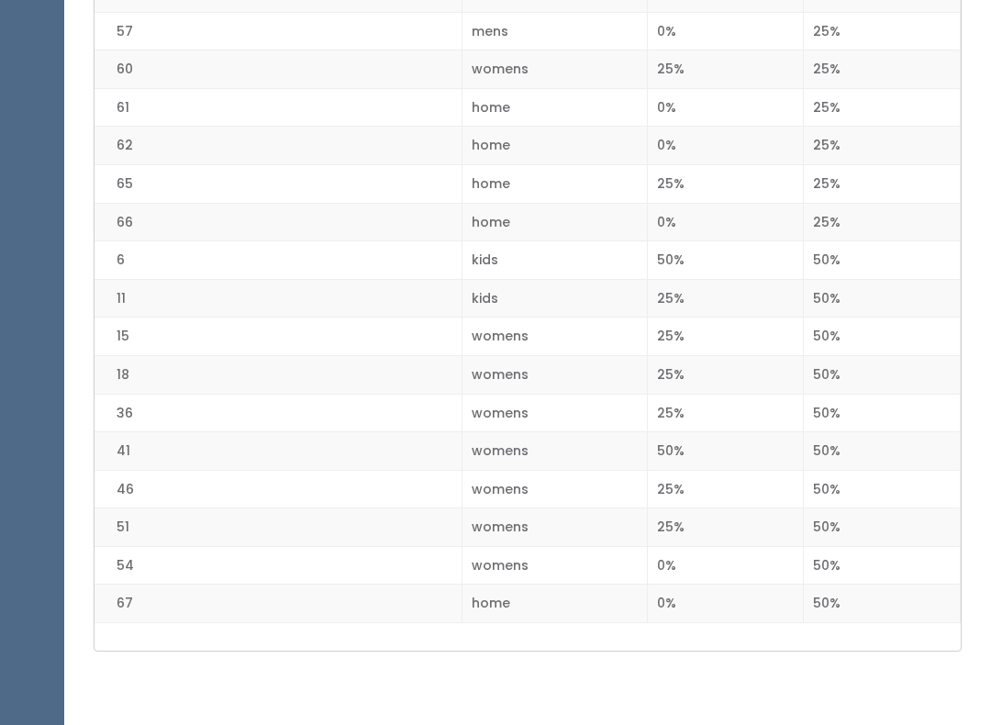  I want to click on td: 15, so click(278, 337).